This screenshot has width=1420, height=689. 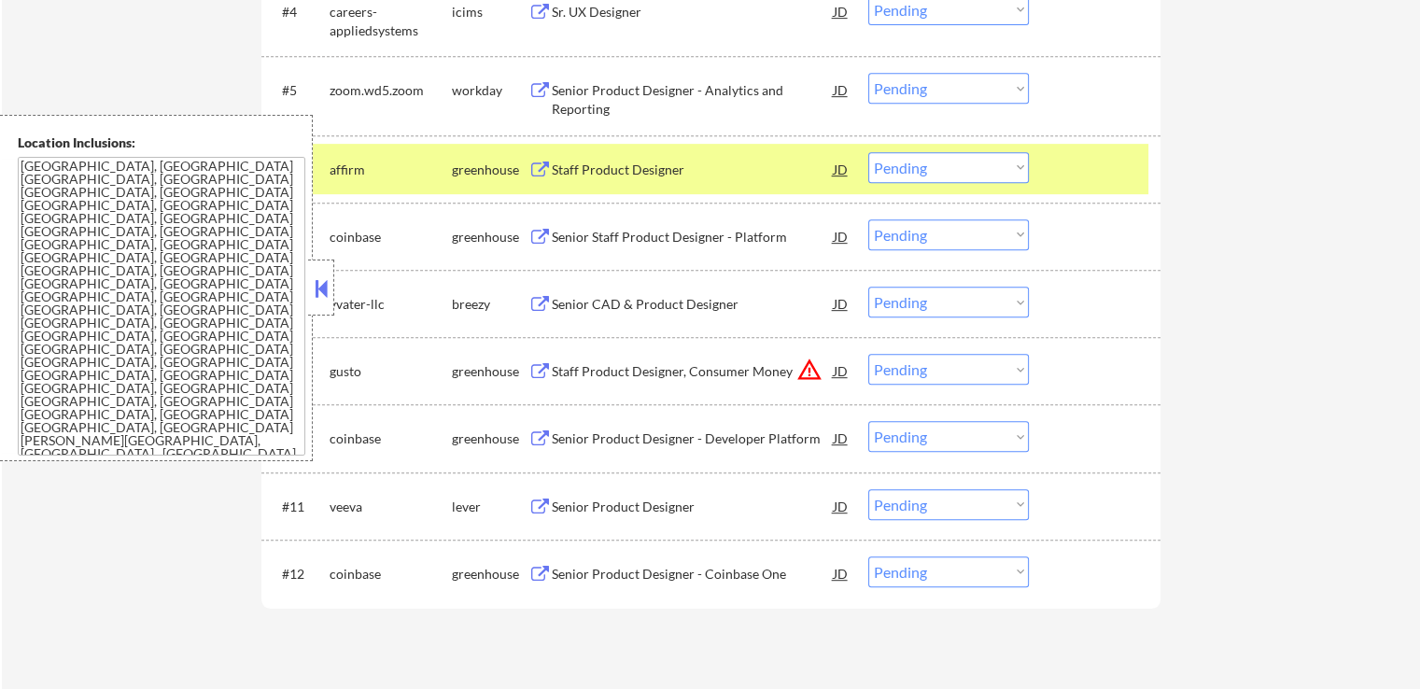 I want to click on div: Senior Staff Product Designer - Platform, so click(x=693, y=237).